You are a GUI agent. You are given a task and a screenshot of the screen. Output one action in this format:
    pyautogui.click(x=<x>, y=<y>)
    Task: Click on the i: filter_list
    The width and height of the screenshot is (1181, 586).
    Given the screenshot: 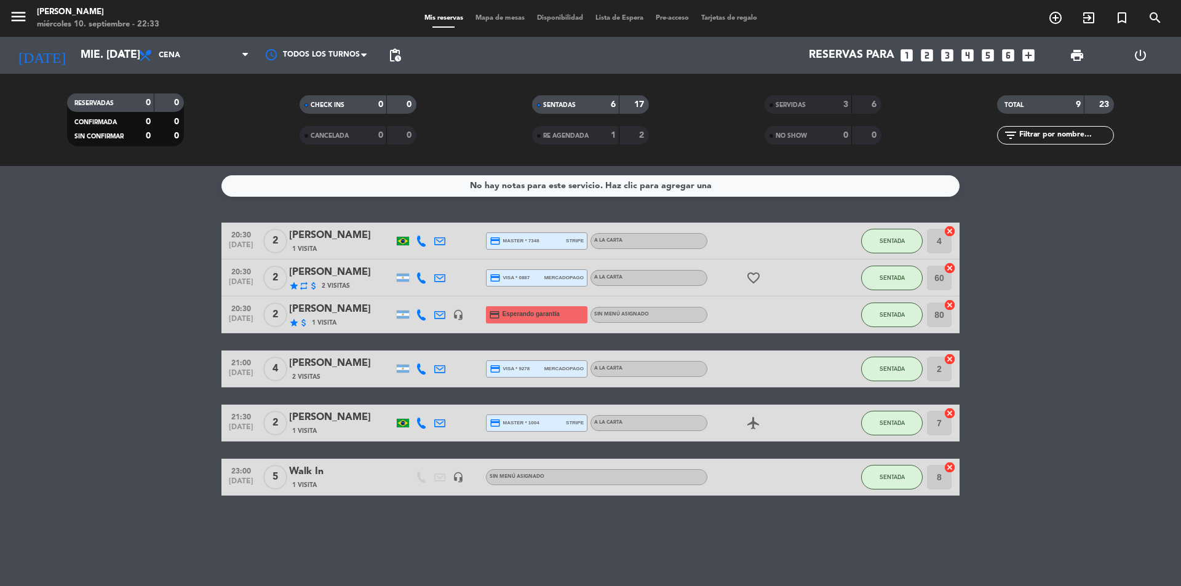 What is the action you would take?
    pyautogui.click(x=1011, y=135)
    